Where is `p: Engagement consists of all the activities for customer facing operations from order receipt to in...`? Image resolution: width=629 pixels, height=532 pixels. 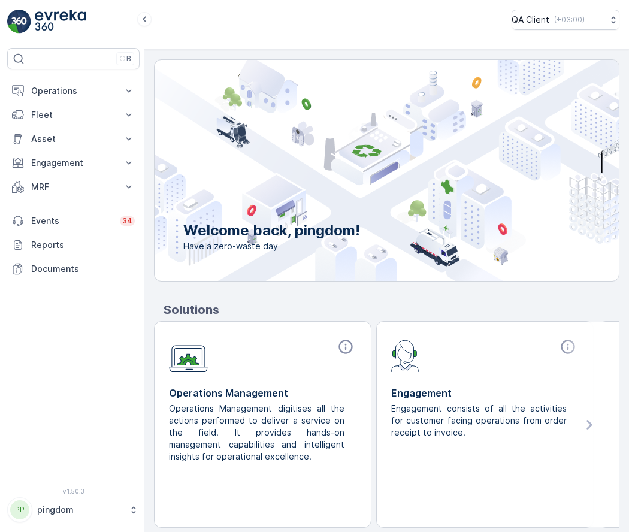 p: Engagement consists of all the activities for customer facing operations from order receipt to in... is located at coordinates (480, 421).